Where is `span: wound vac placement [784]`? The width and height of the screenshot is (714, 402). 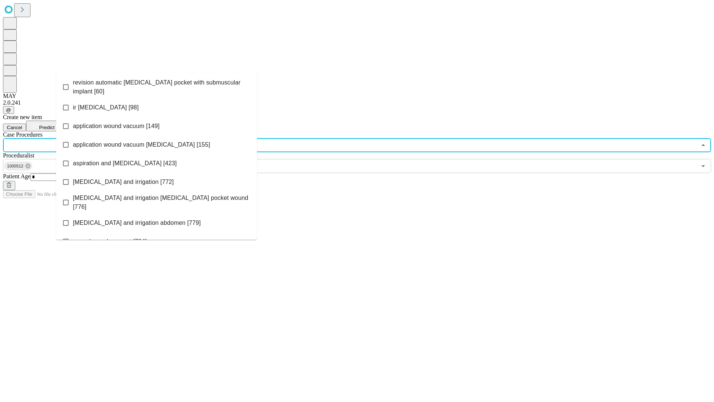 span: wound vac placement [784] is located at coordinates (110, 241).